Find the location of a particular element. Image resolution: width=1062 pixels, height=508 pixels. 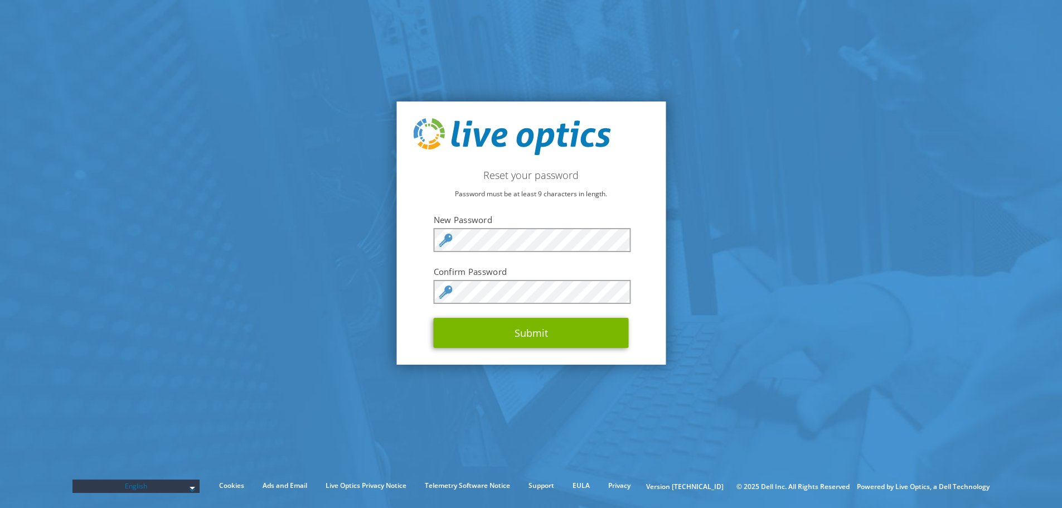

li: Powered by Live Optics, a Dell Technology is located at coordinates (923, 487).